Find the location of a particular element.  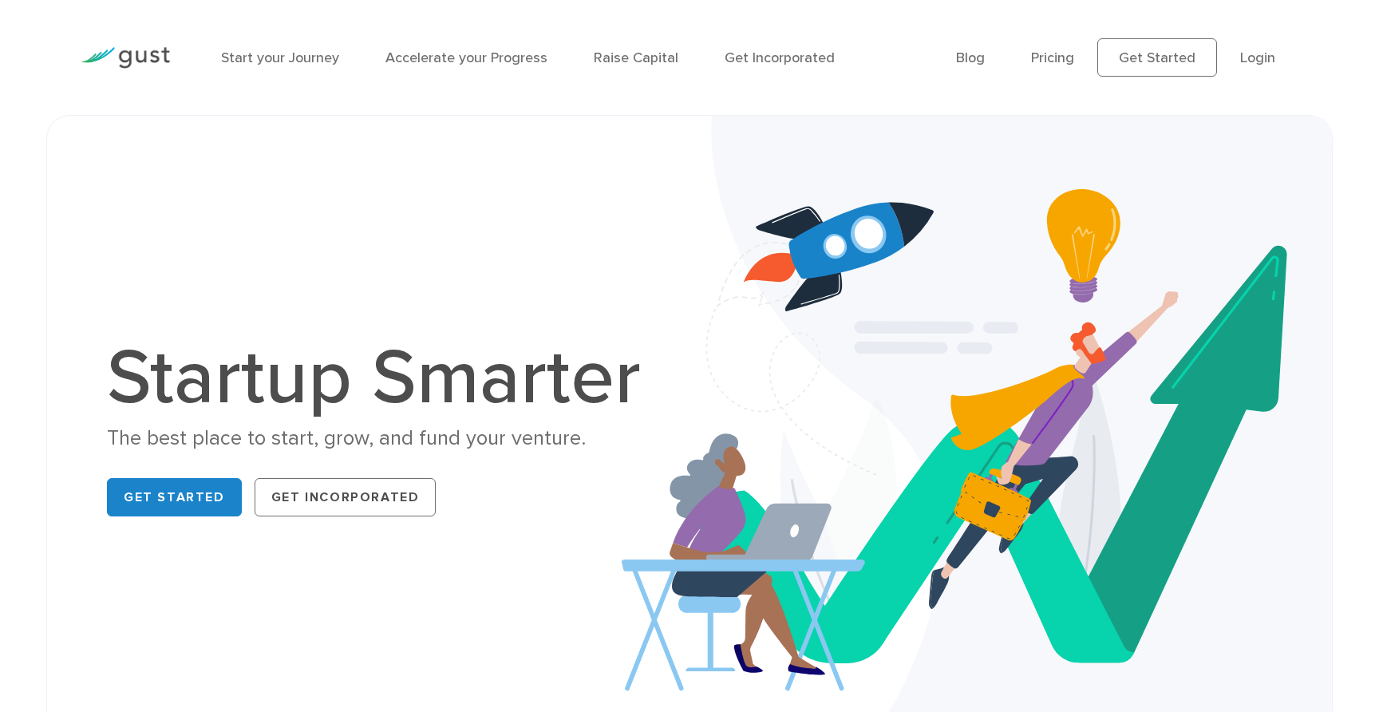

a: Start your Journey is located at coordinates (280, 57).